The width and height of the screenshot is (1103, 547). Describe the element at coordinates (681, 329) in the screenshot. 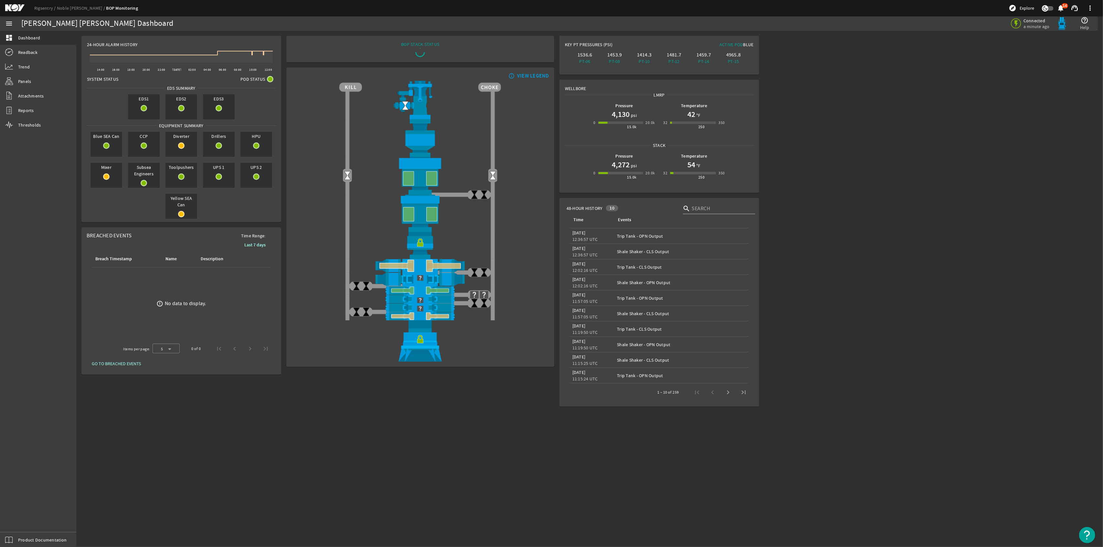

I see `div: Trip Tank - CLS Output` at that location.